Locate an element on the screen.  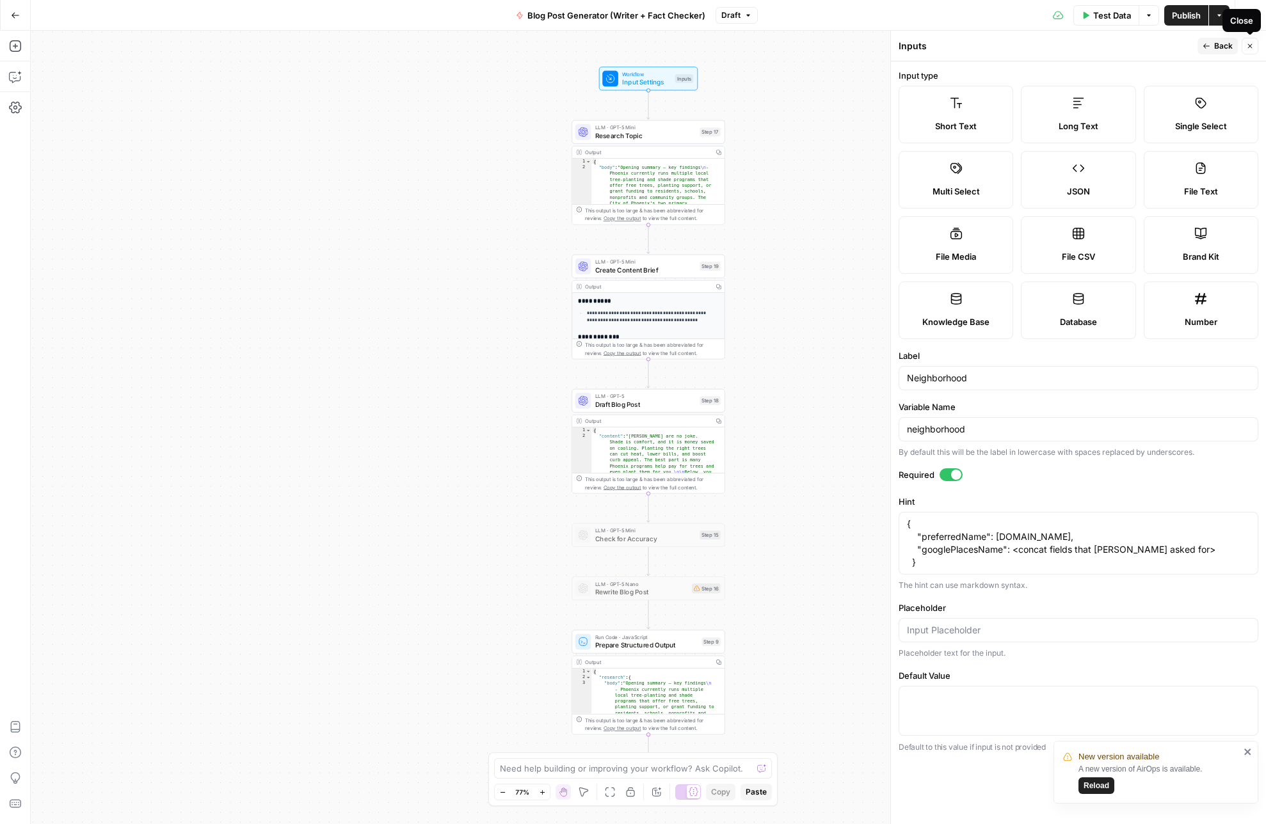
span: Copy is located at coordinates (721, 792).